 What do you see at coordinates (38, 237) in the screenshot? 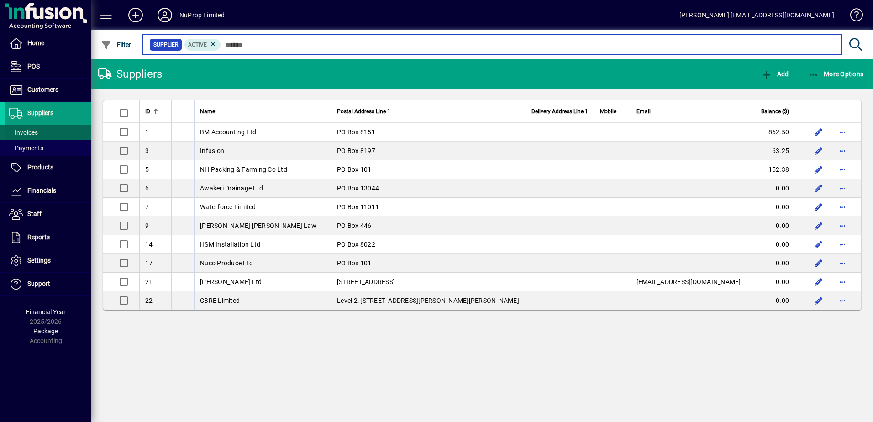
I see `span: Reports` at bounding box center [38, 237].